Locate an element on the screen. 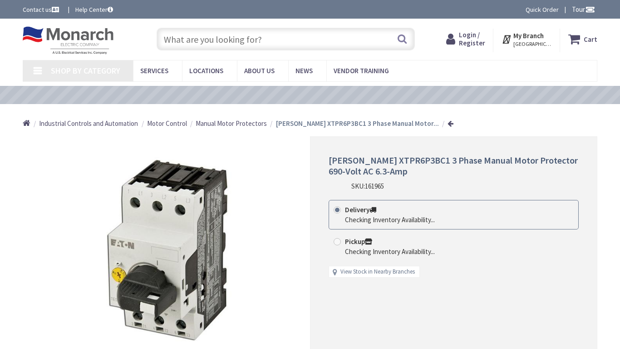  a: Cart is located at coordinates (583, 39).